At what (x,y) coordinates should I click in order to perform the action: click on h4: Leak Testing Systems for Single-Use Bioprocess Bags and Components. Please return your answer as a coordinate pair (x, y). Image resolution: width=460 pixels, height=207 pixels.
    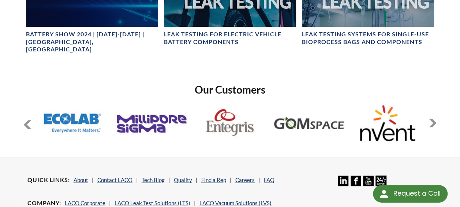
    Looking at the image, I should click on (368, 38).